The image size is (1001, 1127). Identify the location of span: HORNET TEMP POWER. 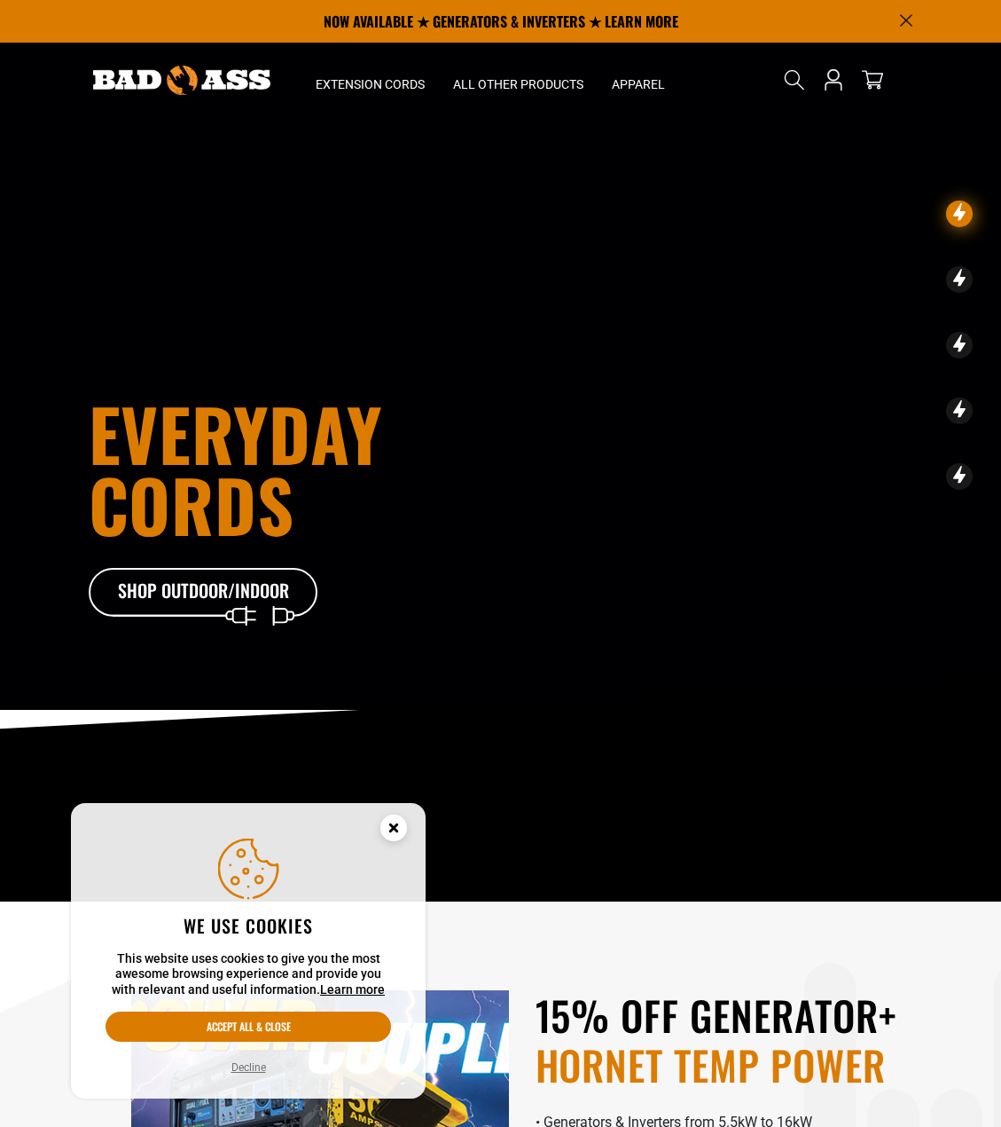
(725, 1064).